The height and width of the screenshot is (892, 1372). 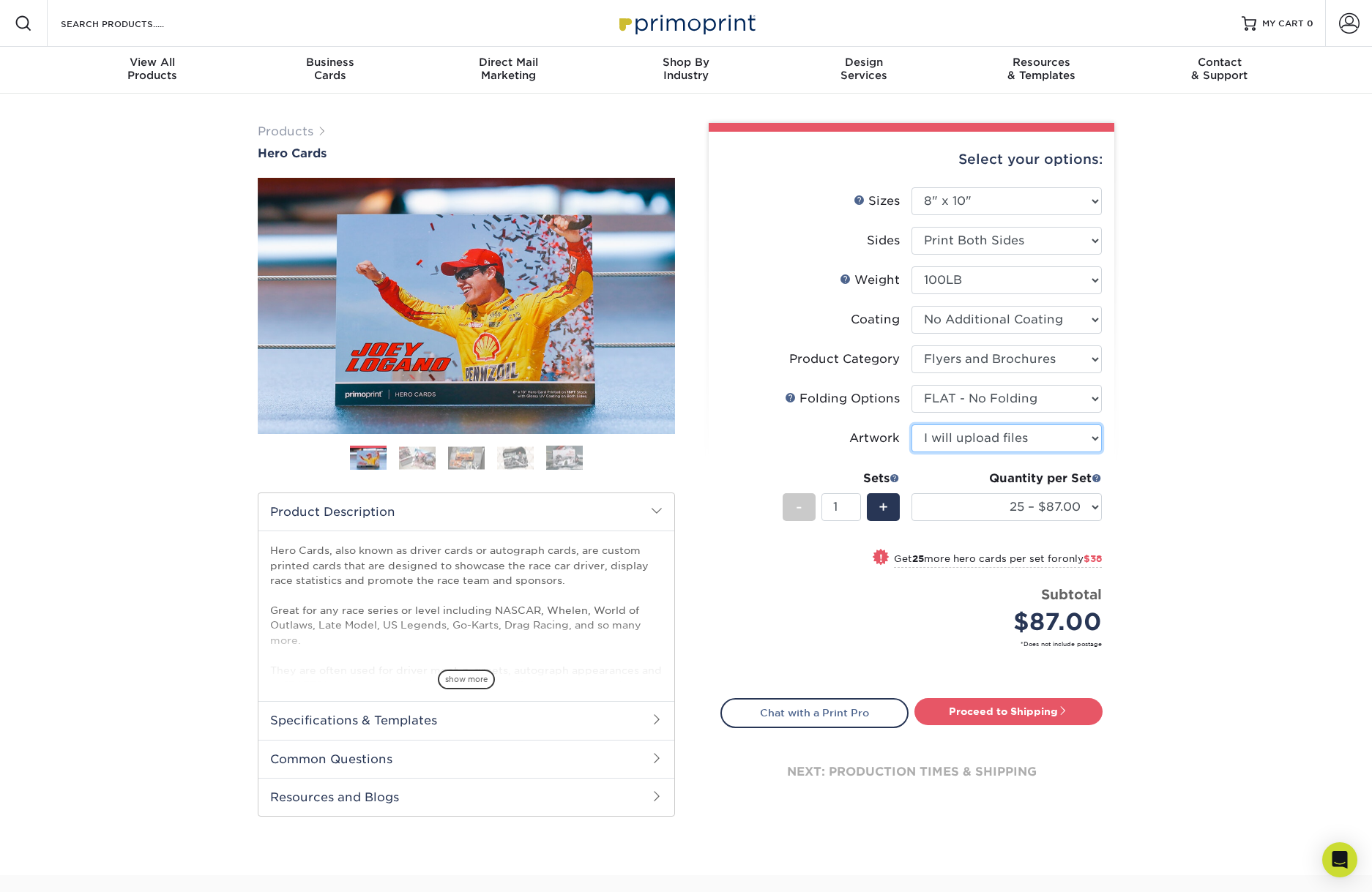 What do you see at coordinates (516, 458) in the screenshot?
I see `img: Hero Cards 04` at bounding box center [516, 458].